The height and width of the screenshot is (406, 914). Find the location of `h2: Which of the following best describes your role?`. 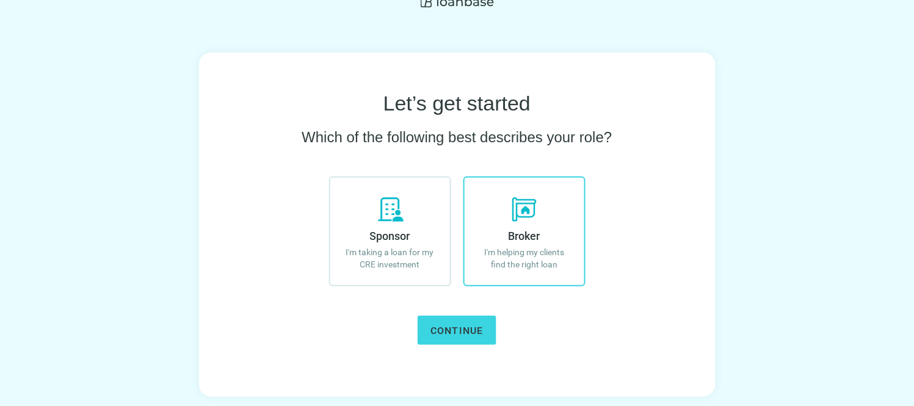

h2: Which of the following best describes your role? is located at coordinates (457, 137).